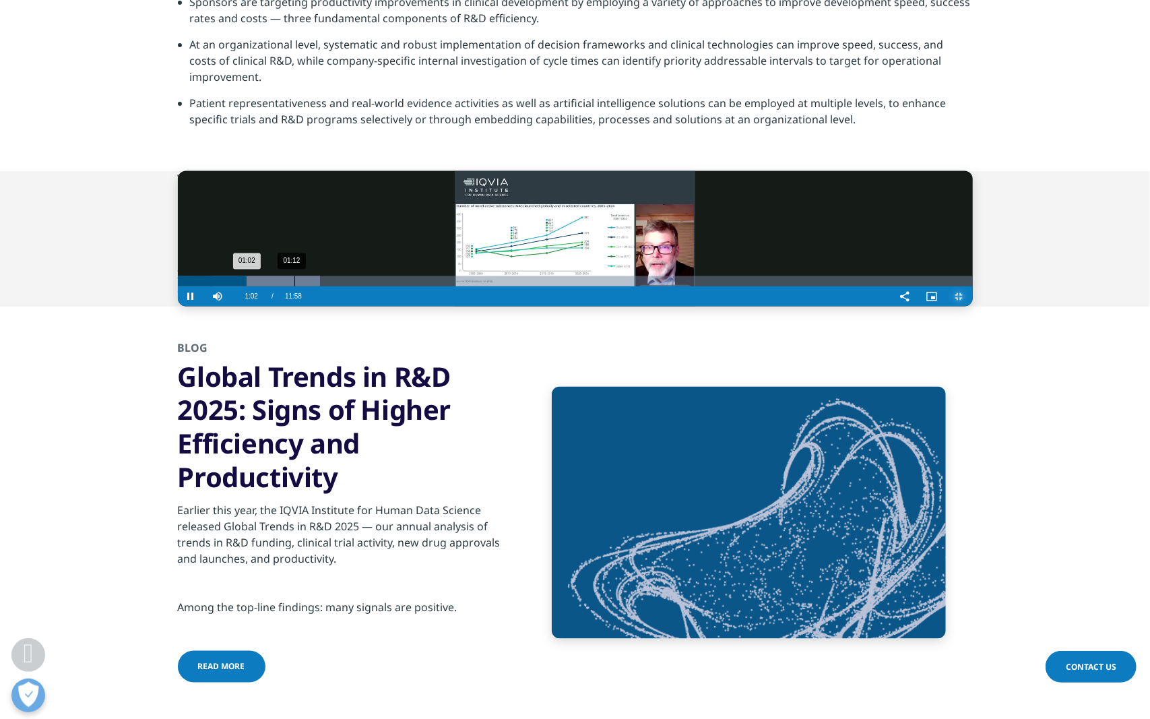  I want to click on span: 1:02, so click(251, 297).